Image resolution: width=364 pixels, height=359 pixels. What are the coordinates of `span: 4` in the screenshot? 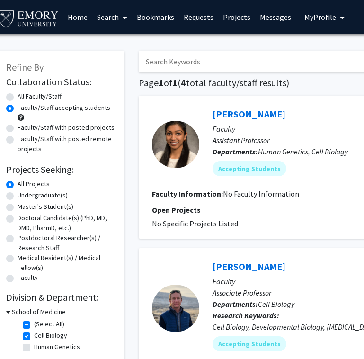 It's located at (183, 82).